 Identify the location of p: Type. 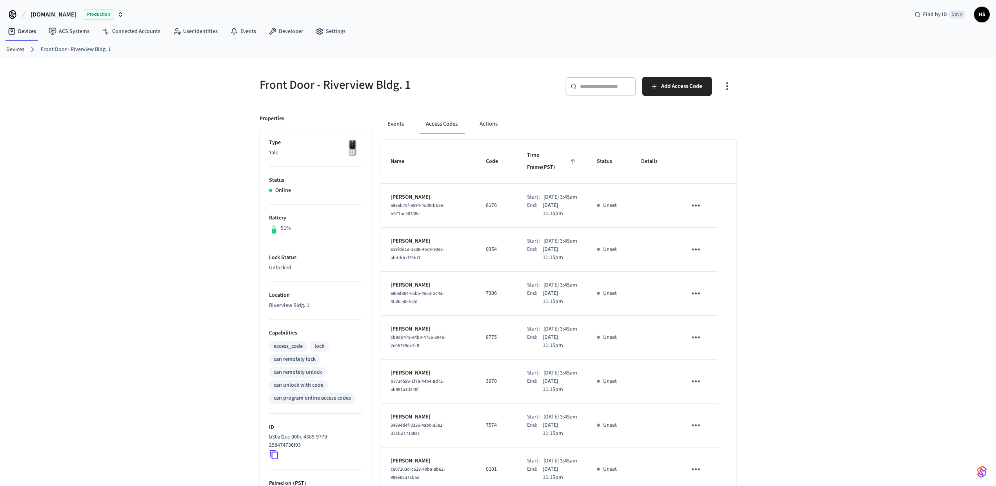
(316, 142).